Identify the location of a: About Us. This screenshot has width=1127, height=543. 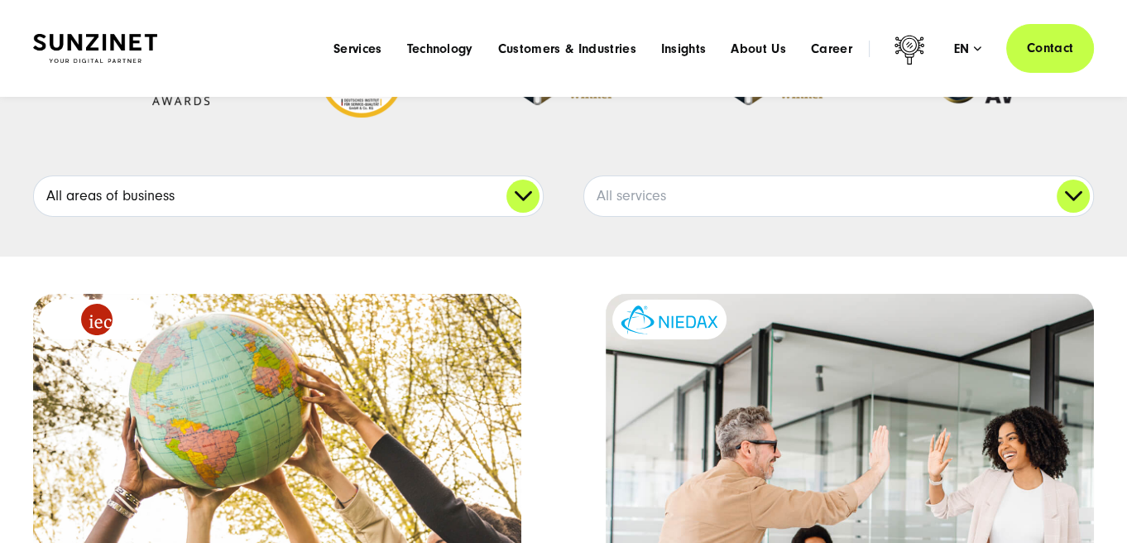
(758, 49).